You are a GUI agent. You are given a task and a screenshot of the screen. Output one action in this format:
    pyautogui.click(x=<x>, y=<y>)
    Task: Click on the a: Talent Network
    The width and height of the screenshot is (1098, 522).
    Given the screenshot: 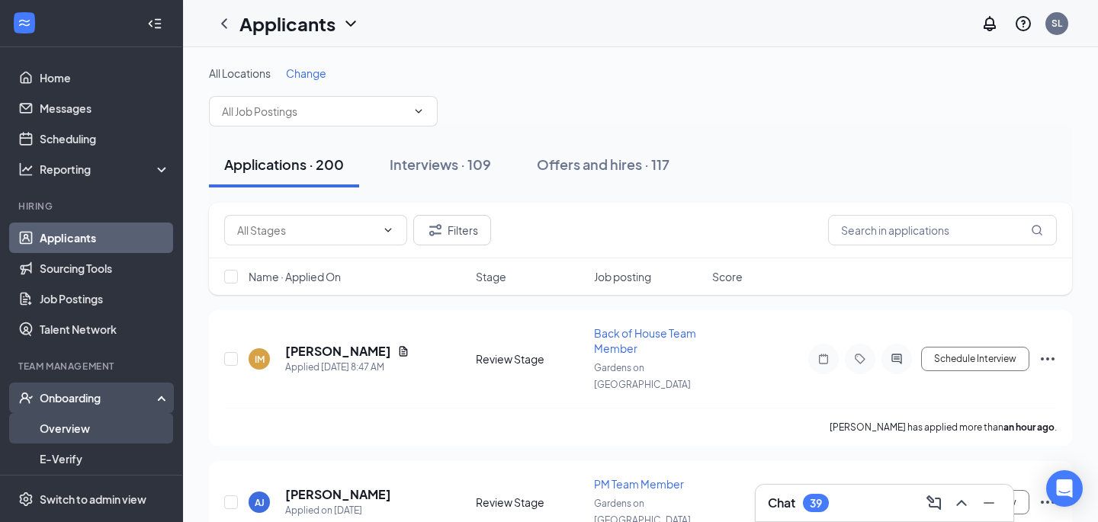 What is the action you would take?
    pyautogui.click(x=104, y=330)
    